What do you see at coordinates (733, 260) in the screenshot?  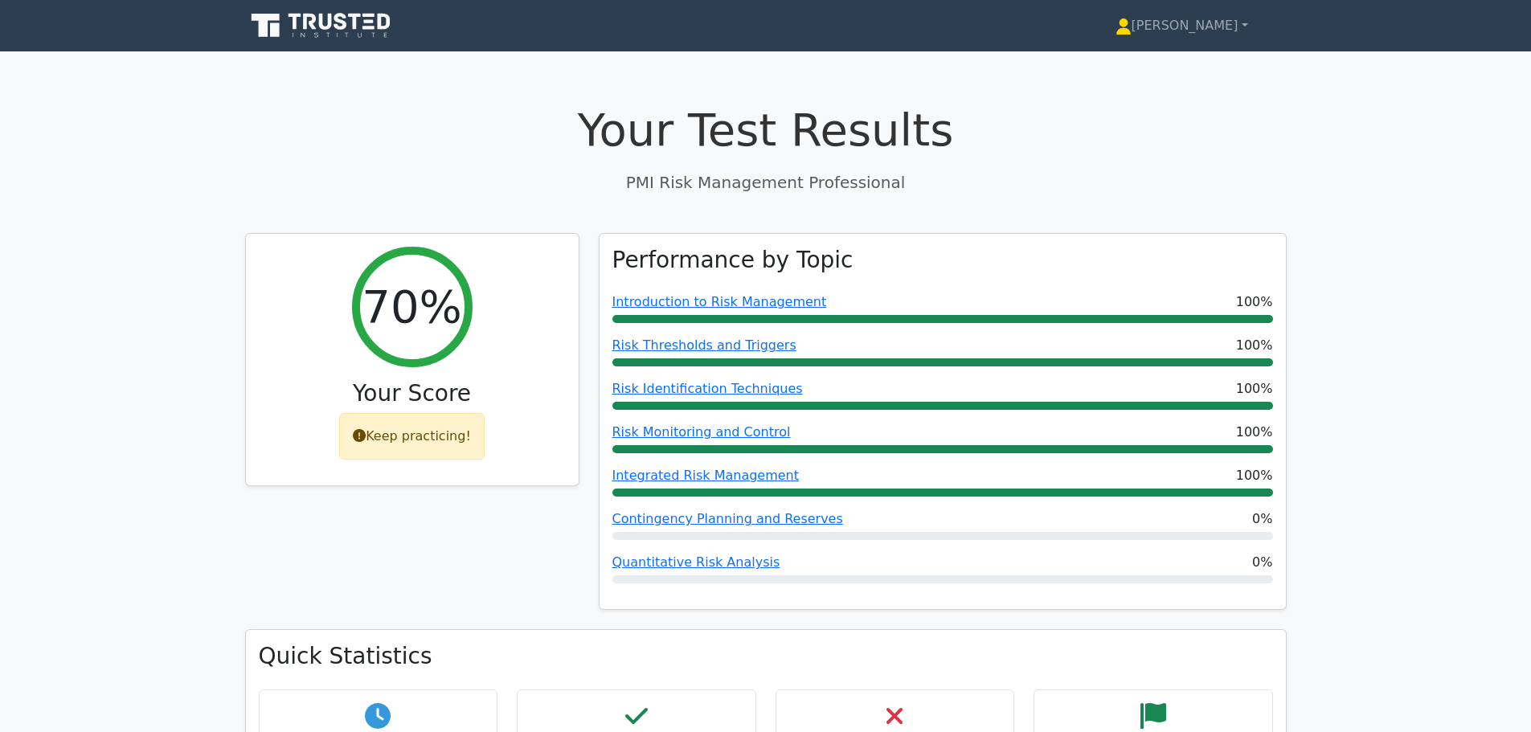 I see `h3: Performance by Topic` at bounding box center [733, 260].